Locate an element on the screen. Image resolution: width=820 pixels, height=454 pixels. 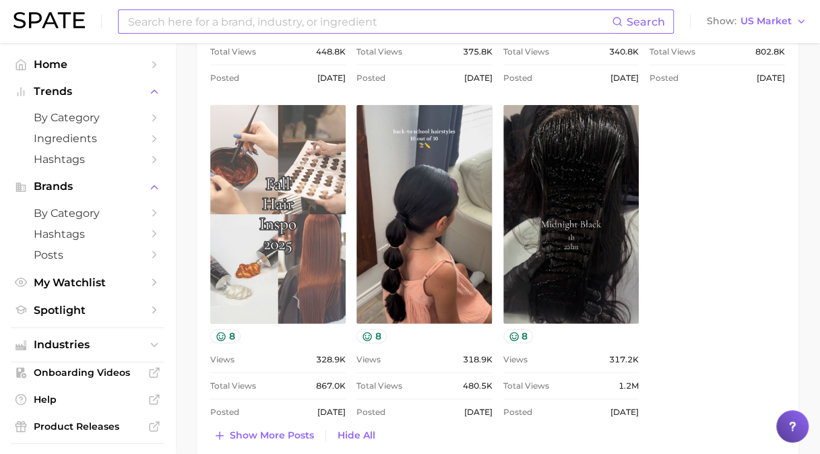
span: 480.5k is located at coordinates (478, 386).